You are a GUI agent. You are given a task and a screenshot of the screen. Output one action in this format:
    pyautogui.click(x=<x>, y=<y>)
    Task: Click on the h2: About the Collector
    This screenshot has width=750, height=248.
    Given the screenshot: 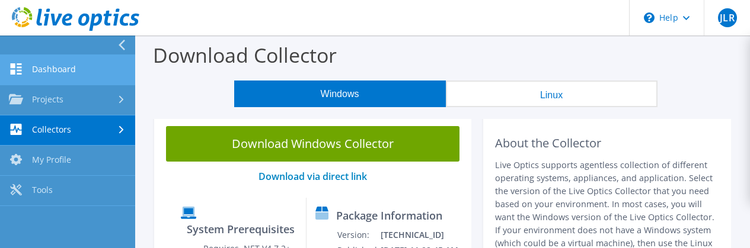 What is the action you would take?
    pyautogui.click(x=607, y=143)
    